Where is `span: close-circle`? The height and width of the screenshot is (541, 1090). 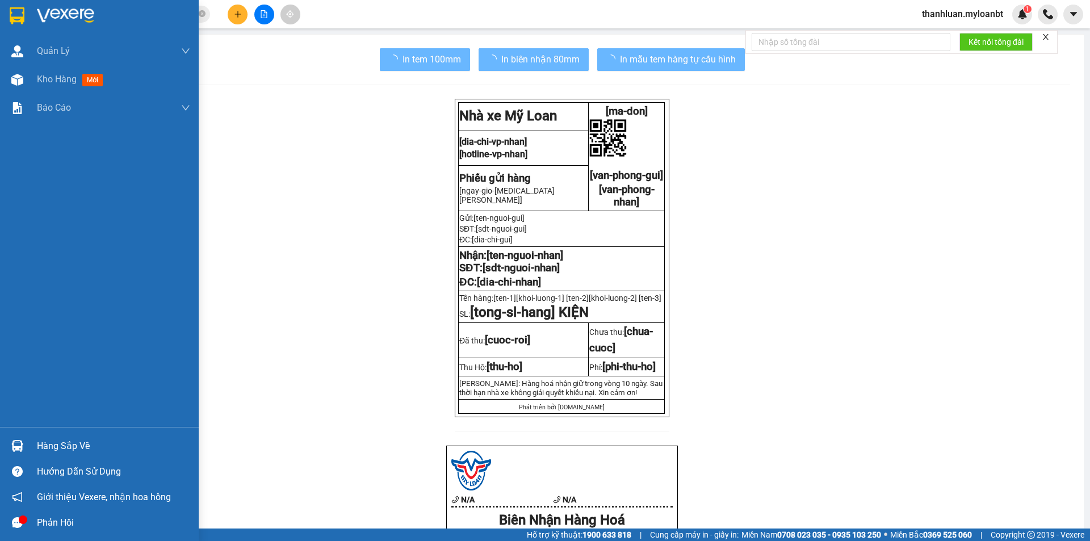 span: close-circle is located at coordinates (202, 14).